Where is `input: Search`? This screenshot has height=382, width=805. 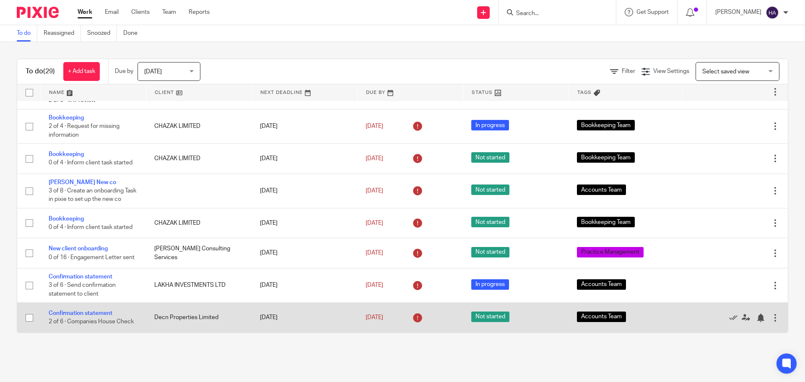 input: Search is located at coordinates (553, 14).